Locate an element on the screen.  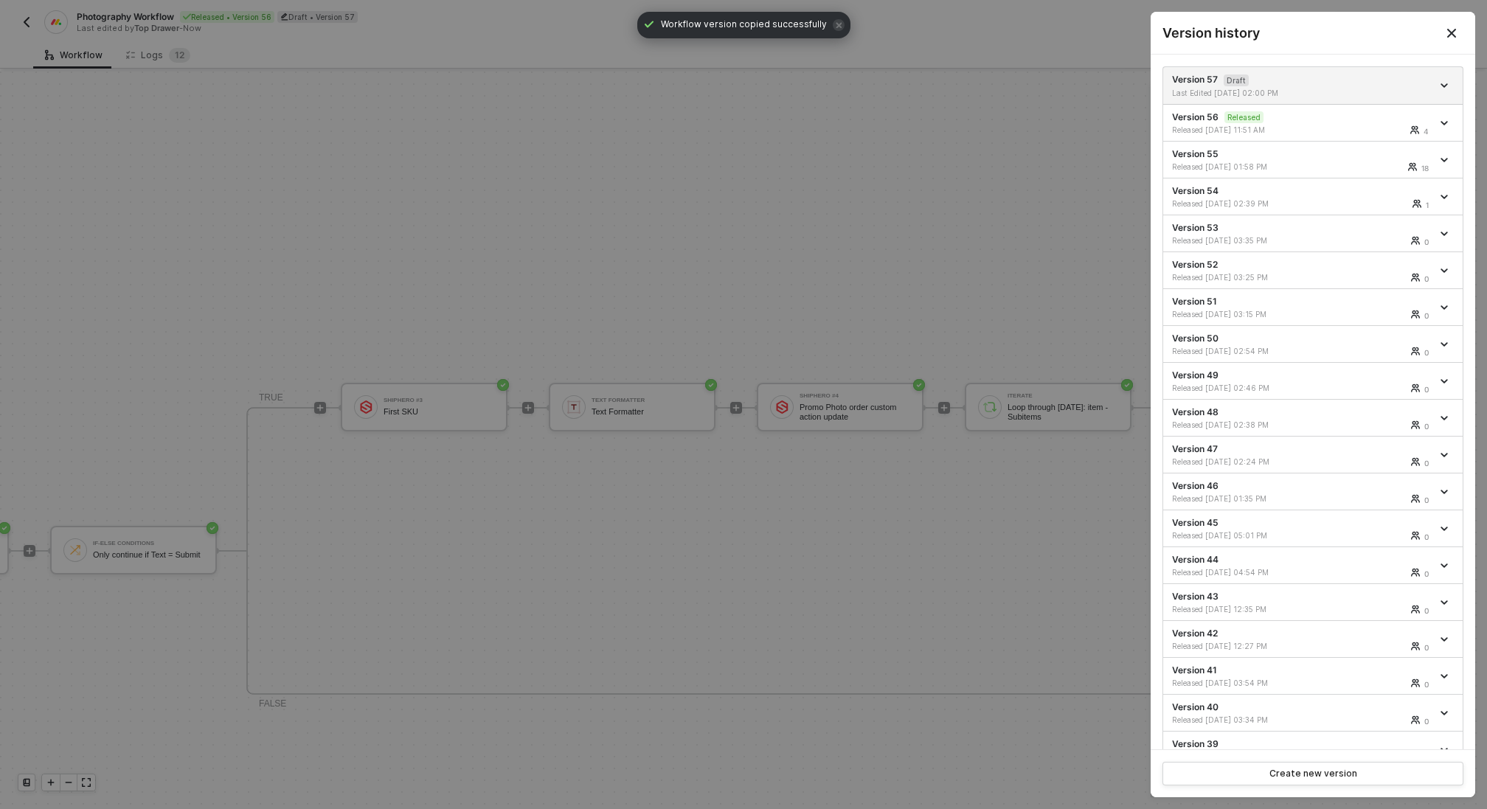
div: Version 50 is located at coordinates (1302, 344).